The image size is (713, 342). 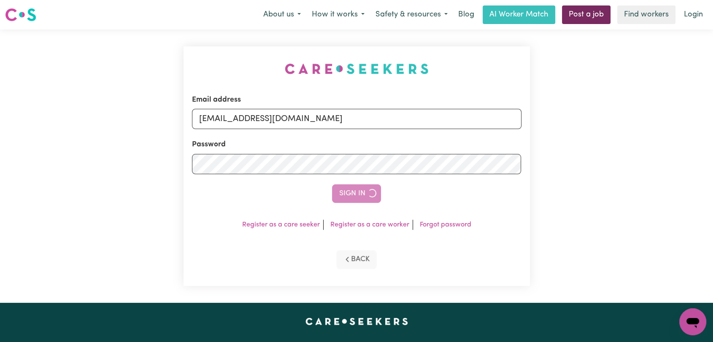 What do you see at coordinates (647, 15) in the screenshot?
I see `a: Find workers` at bounding box center [647, 15].